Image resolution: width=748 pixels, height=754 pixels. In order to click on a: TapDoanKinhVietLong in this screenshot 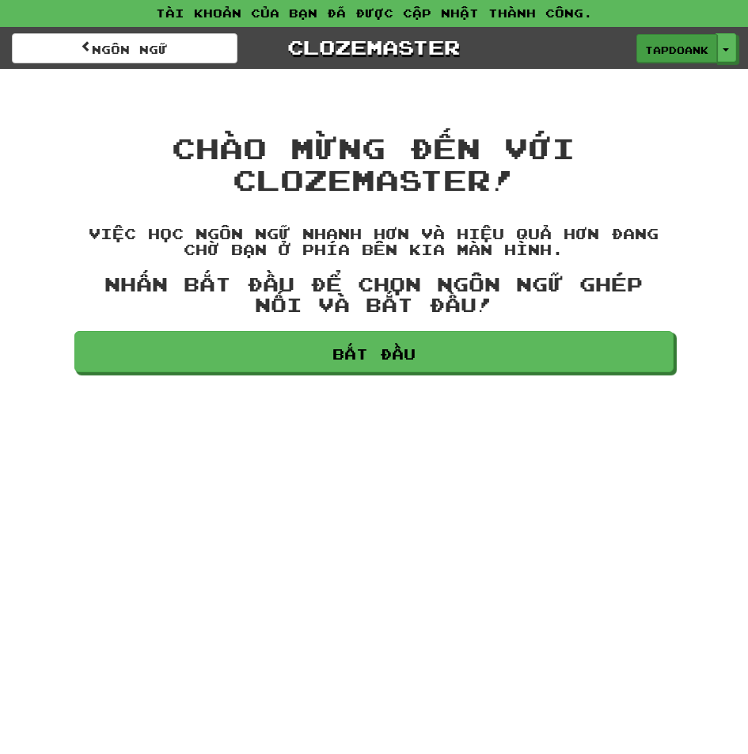, I will do `click(677, 48)`.